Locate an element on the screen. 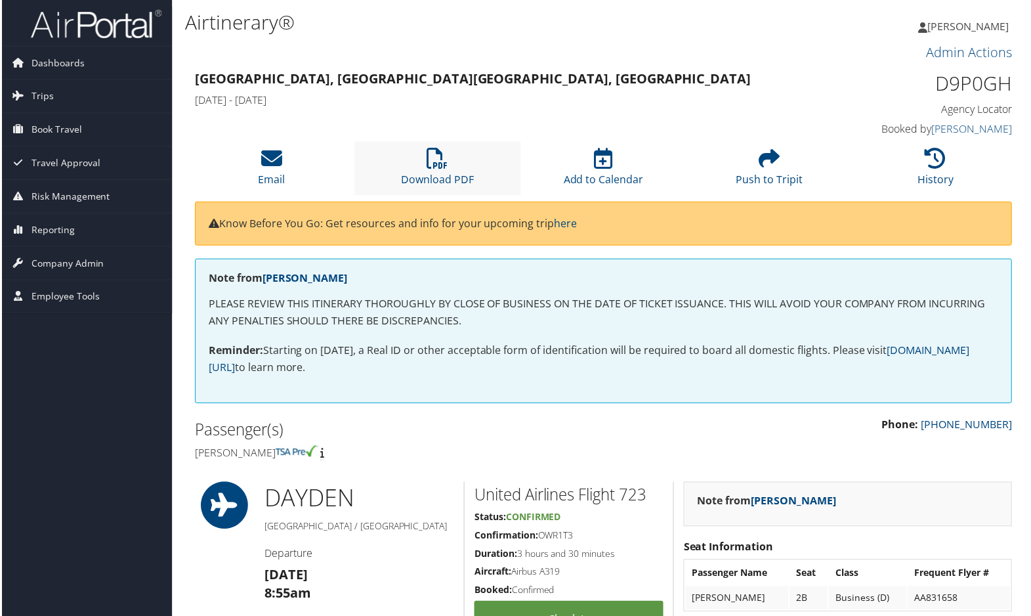  a: Admin Actions is located at coordinates (970, 52).